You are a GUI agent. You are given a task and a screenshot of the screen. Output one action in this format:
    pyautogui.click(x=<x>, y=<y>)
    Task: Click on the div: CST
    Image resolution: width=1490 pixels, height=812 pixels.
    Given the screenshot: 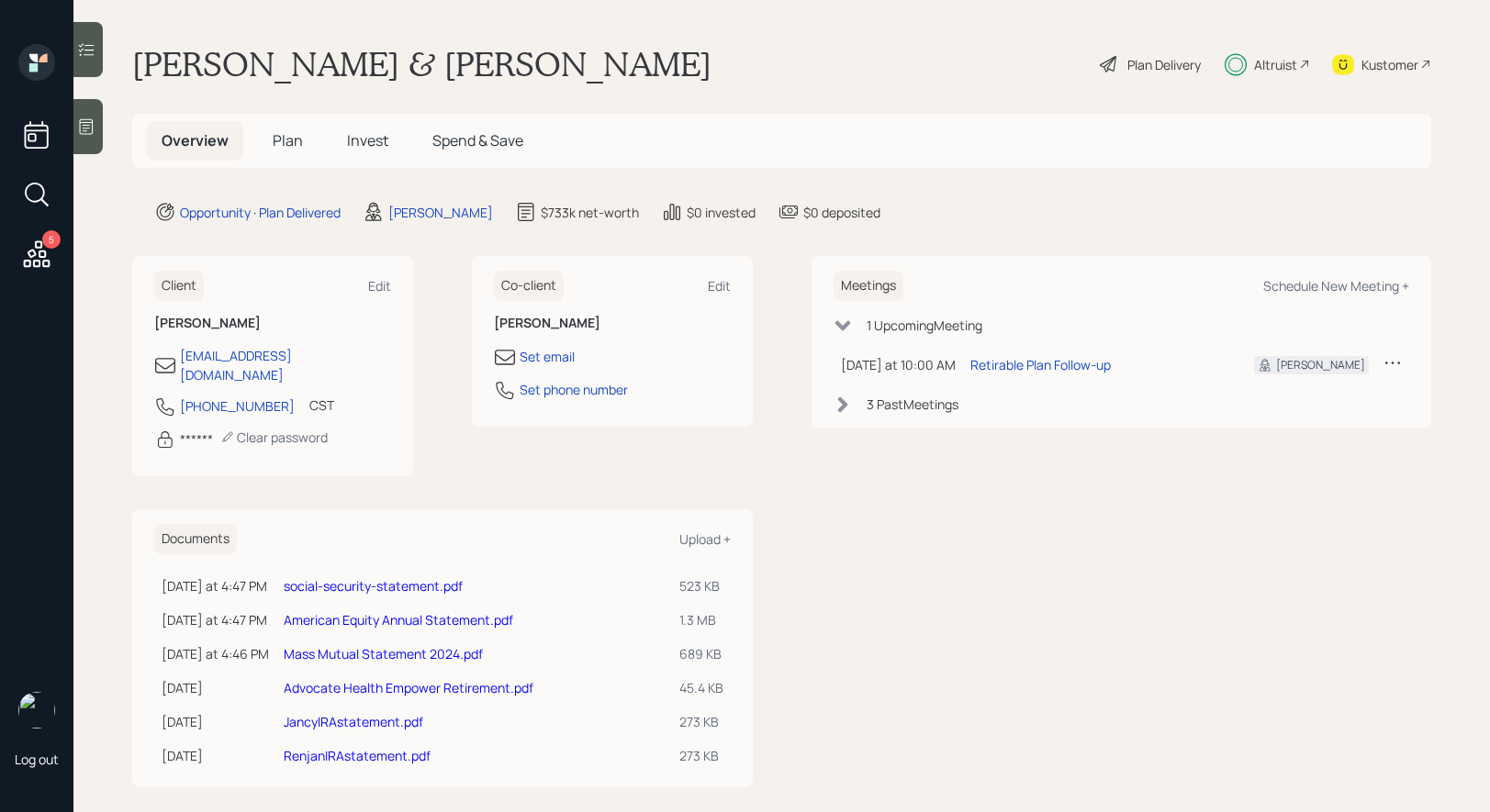 What is the action you would take?
    pyautogui.click(x=322, y=405)
    